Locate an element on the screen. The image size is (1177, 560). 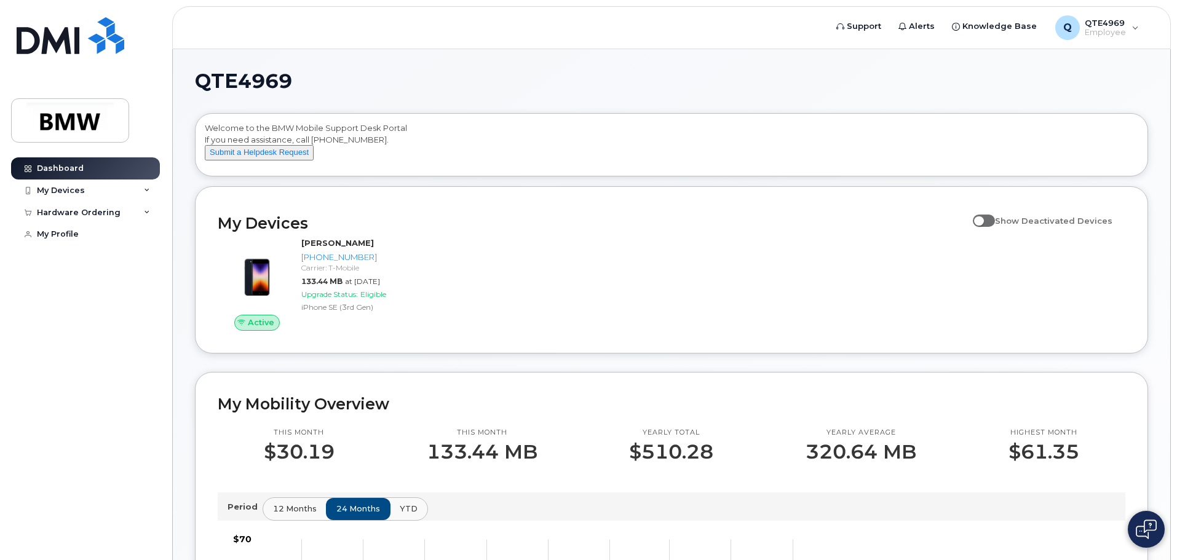
a: Submit a Helpdesk Request is located at coordinates (259, 152).